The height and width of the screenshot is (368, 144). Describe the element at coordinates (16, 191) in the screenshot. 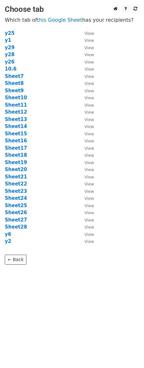

I see `strong: Sheet23` at that location.